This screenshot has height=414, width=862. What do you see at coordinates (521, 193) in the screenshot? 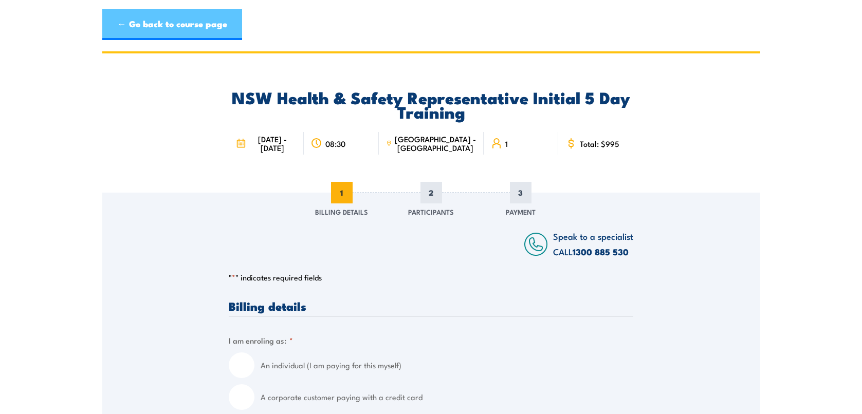
I see `span: 3` at bounding box center [521, 193].